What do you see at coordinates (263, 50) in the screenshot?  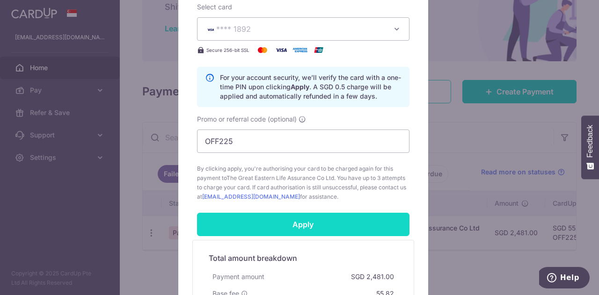 I see `img: Mastercard` at bounding box center [263, 50].